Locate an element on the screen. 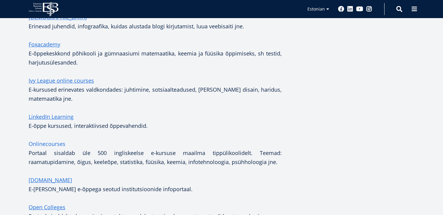 This screenshot has width=443, height=215. a: Ivy League online courses is located at coordinates (61, 81).